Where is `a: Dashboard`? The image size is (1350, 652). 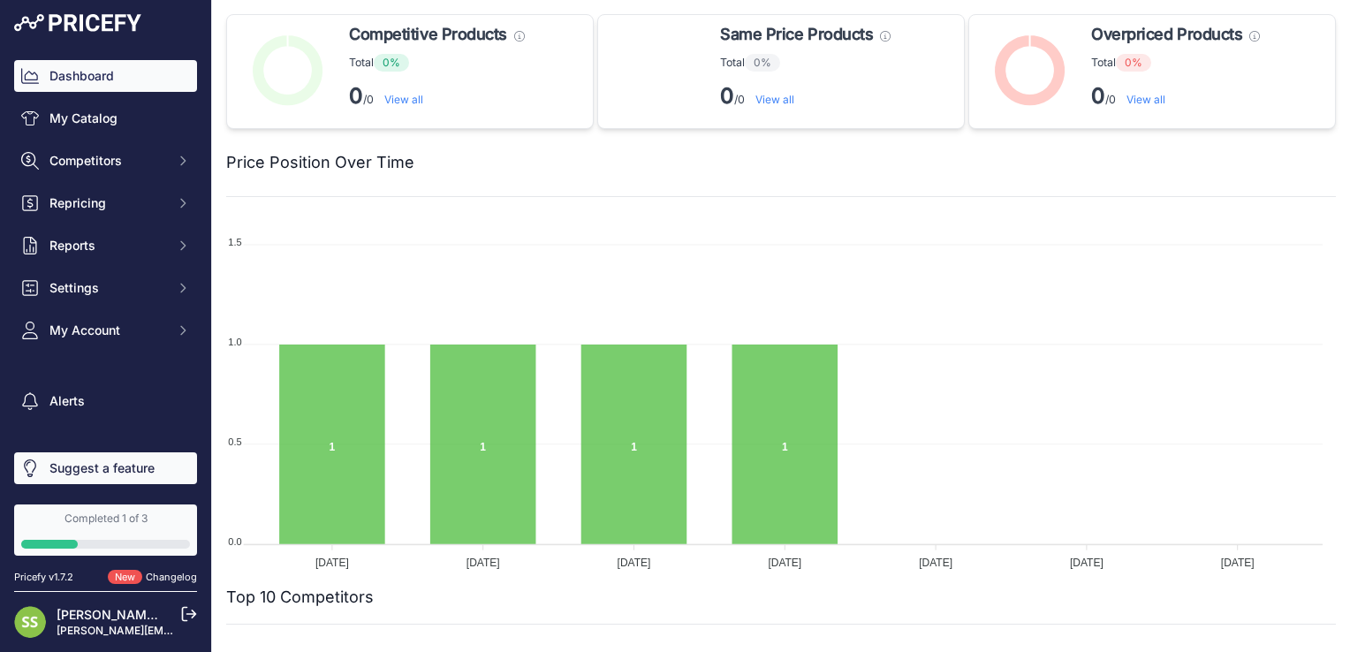
a: Dashboard is located at coordinates (105, 76).